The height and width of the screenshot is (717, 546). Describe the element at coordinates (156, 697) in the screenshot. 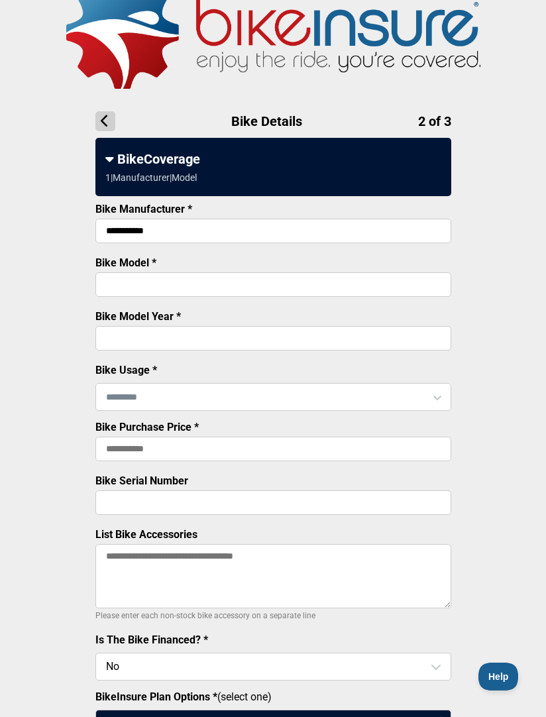

I see `strong: BikeInsure Plan Options *` at that location.